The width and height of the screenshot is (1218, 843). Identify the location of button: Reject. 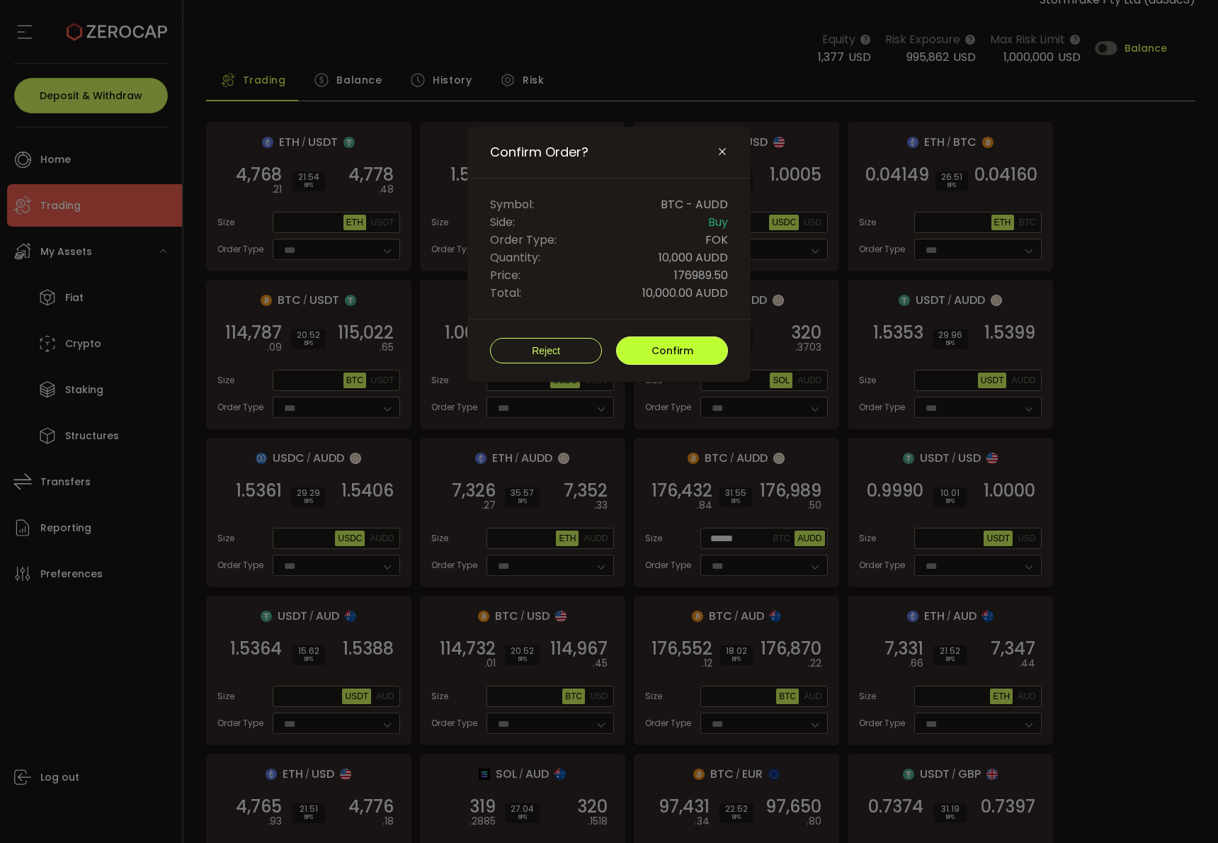
(546, 350).